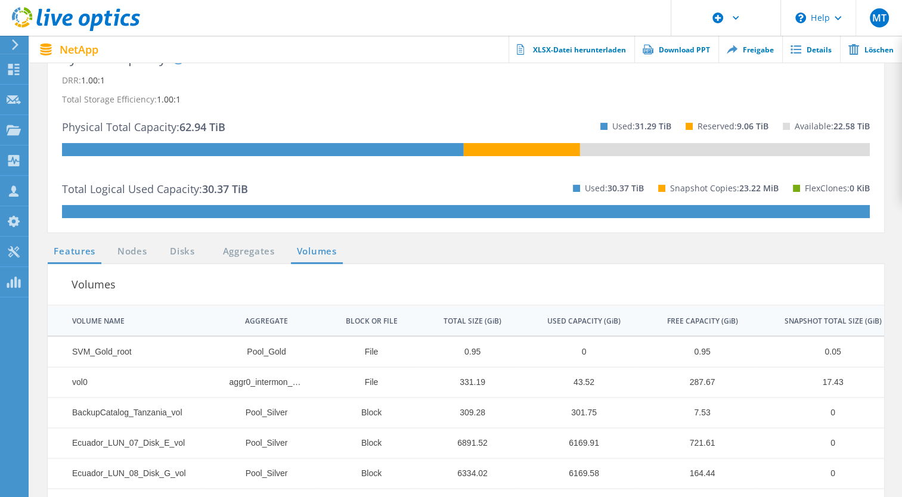 The image size is (902, 497). I want to click on p: Total Storage Efficiency:, so click(465, 100).